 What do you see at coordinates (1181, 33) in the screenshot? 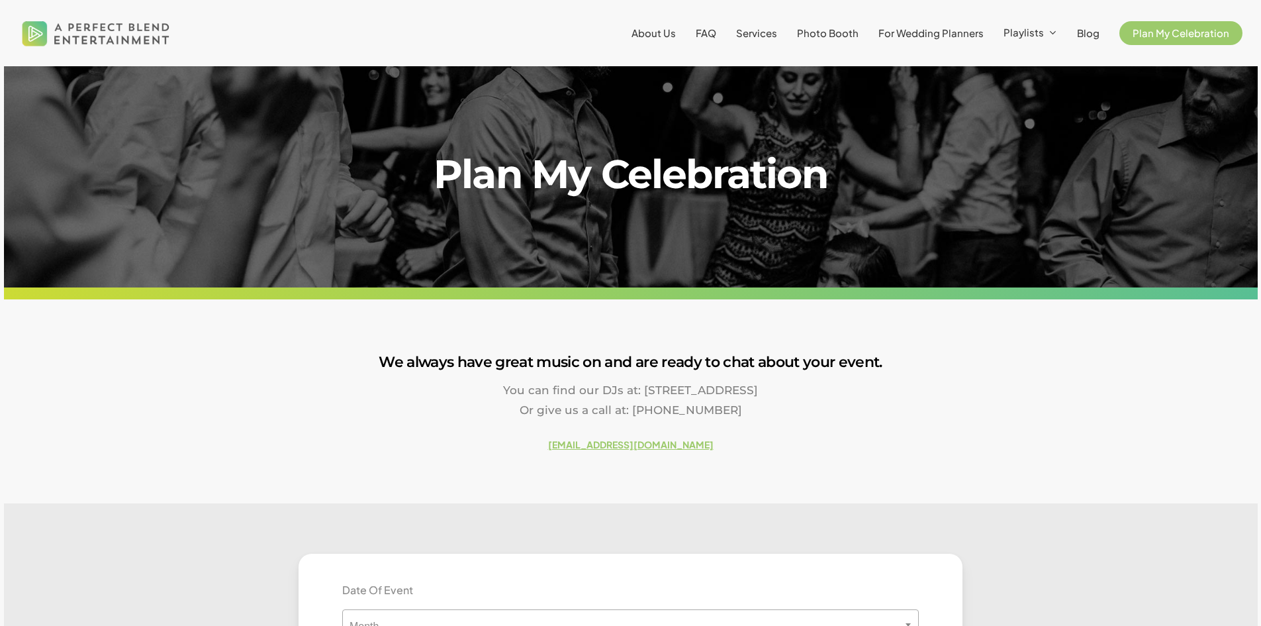
I see `a: Plan My Celebration` at bounding box center [1181, 33].